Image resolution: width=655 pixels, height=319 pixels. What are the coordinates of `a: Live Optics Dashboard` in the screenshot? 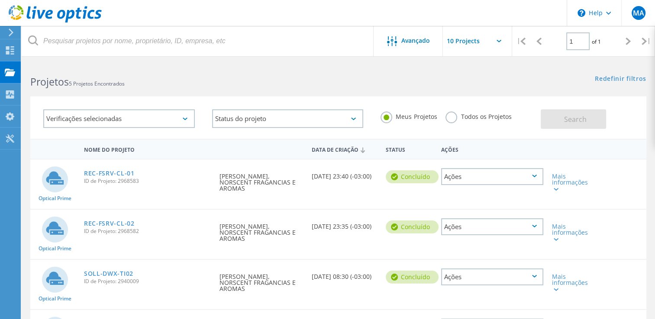 It's located at (55, 21).